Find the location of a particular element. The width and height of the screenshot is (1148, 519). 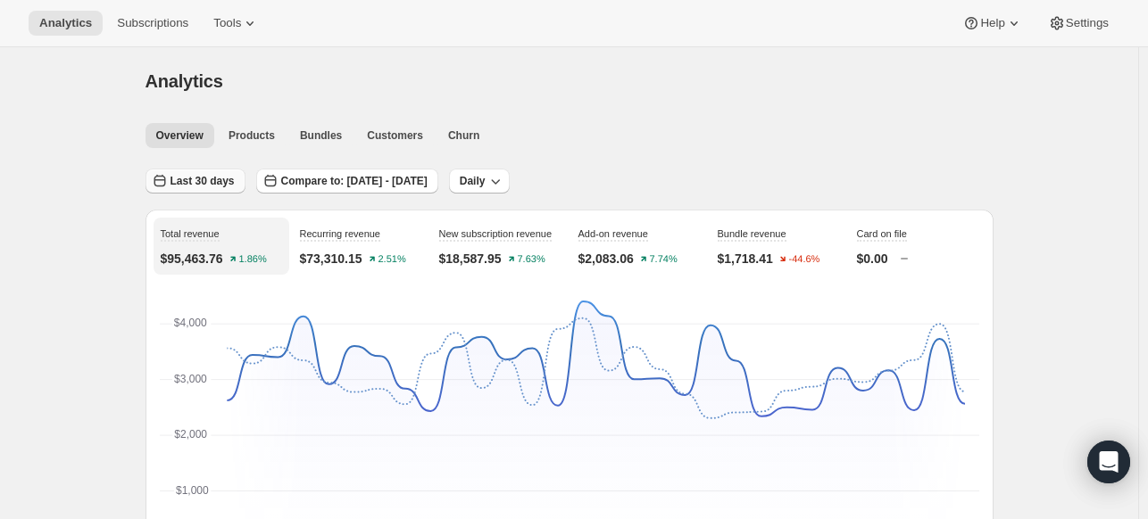

span: Bundle revenue is located at coordinates (751, 234).